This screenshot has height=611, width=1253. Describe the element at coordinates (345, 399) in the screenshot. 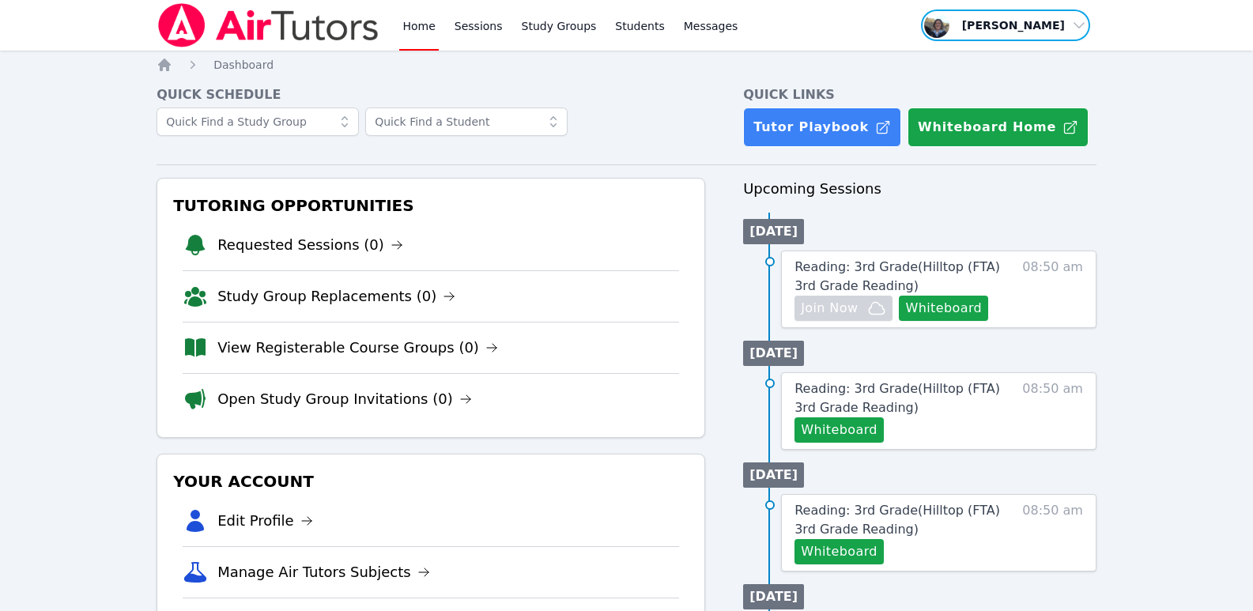

I see `a: Open Study Group Invitations (0)` at that location.